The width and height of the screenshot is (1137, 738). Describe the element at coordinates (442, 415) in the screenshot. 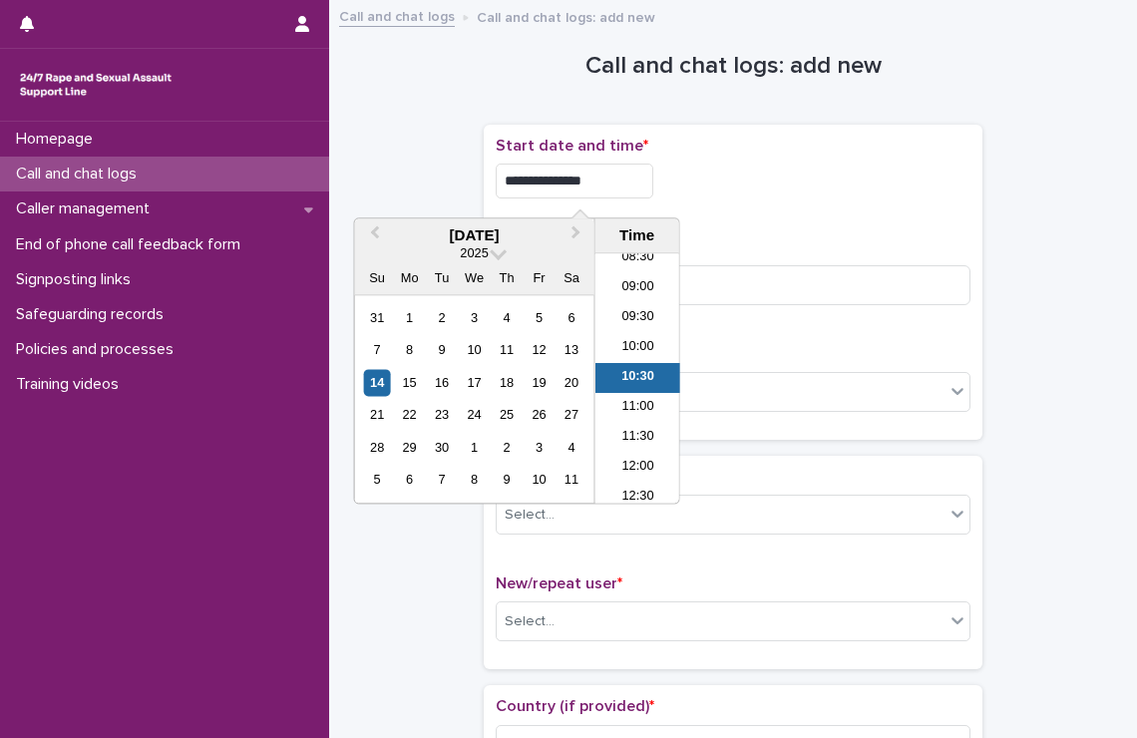

I see `div: Choose Tuesday, September 23rd, 2025` at that location.